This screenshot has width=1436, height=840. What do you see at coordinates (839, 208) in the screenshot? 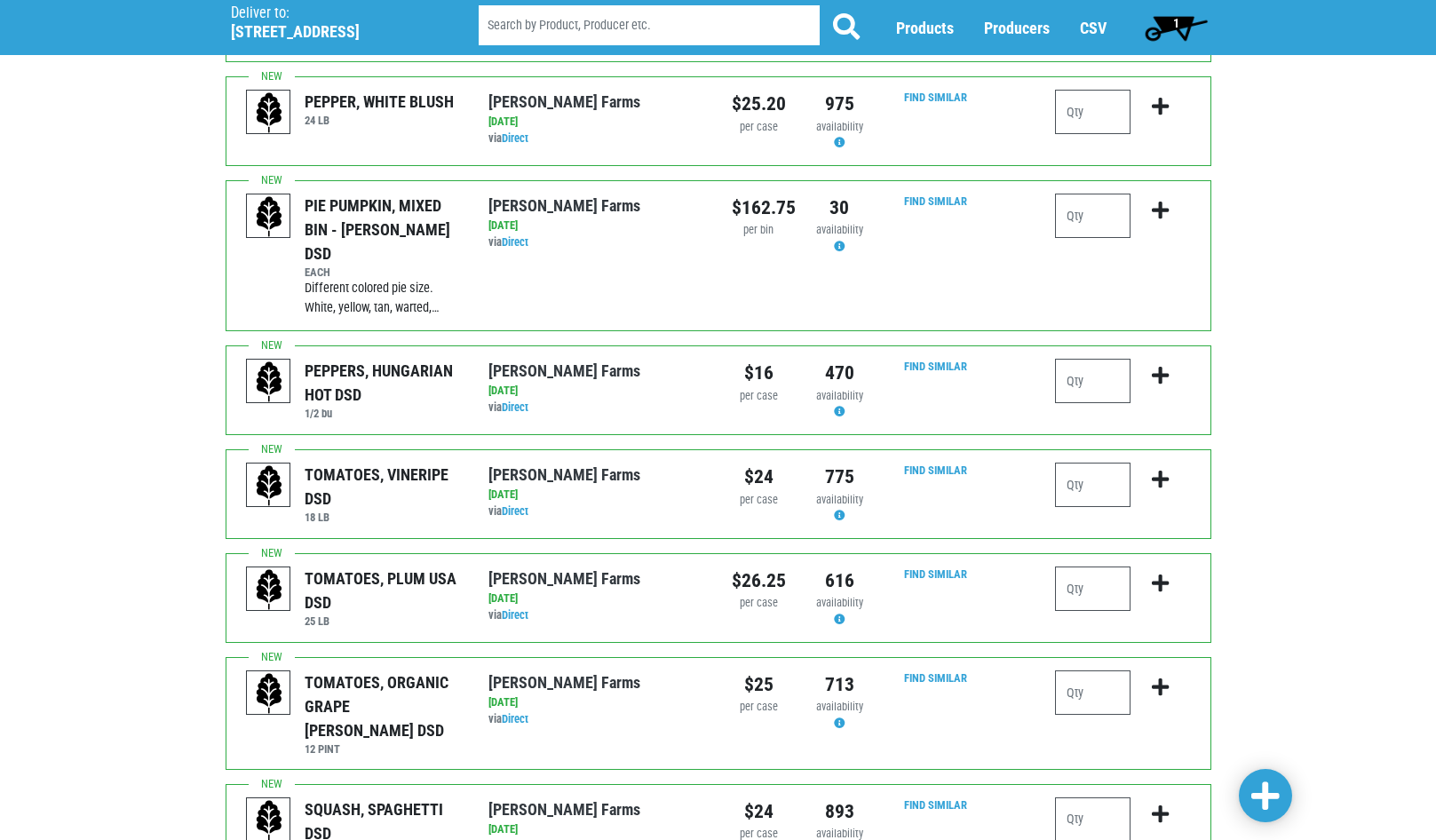
I see `div: 30` at bounding box center [839, 208].